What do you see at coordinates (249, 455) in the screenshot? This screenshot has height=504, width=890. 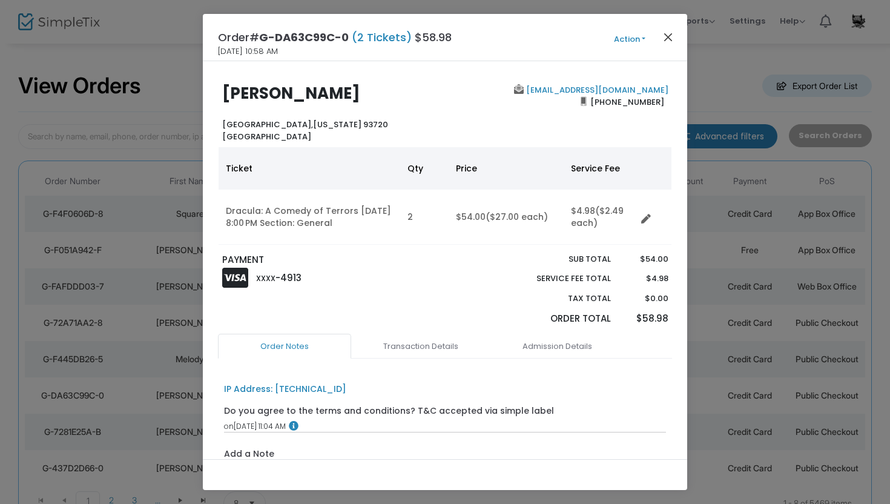 I see `label: Add a Note` at bounding box center [249, 455].